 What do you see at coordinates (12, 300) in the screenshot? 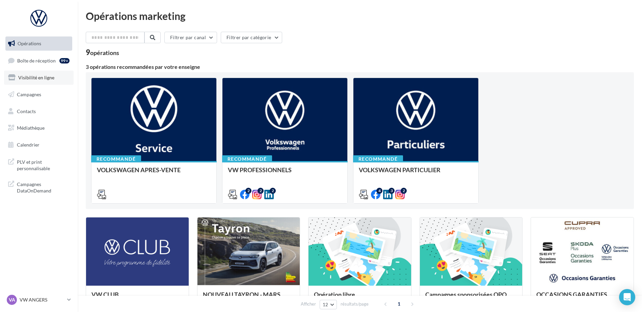
I see `span: VA` at bounding box center [12, 300].